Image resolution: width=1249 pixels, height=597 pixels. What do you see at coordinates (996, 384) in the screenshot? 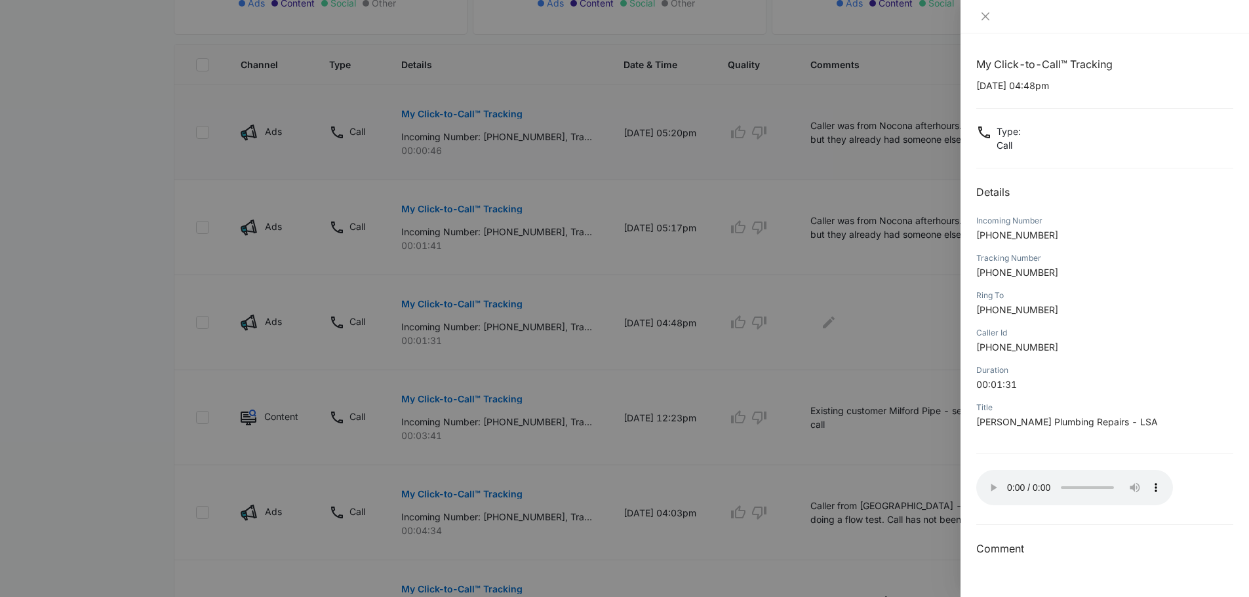
I see `span: 00:01:31` at bounding box center [996, 384].